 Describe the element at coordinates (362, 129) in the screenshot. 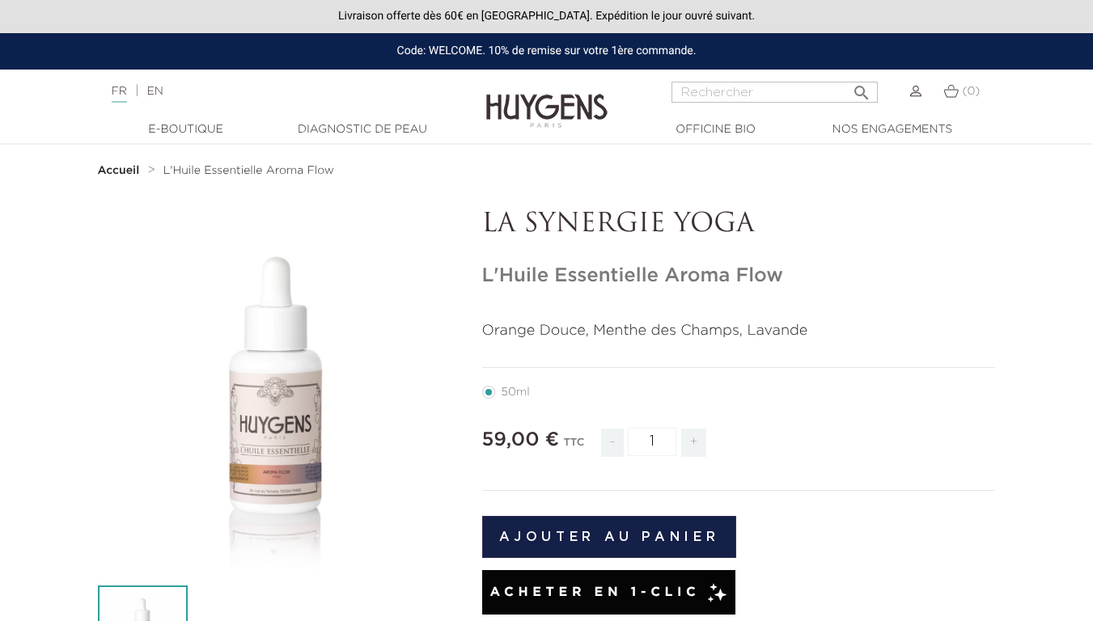

I see `a: Diagnostic de peau` at that location.